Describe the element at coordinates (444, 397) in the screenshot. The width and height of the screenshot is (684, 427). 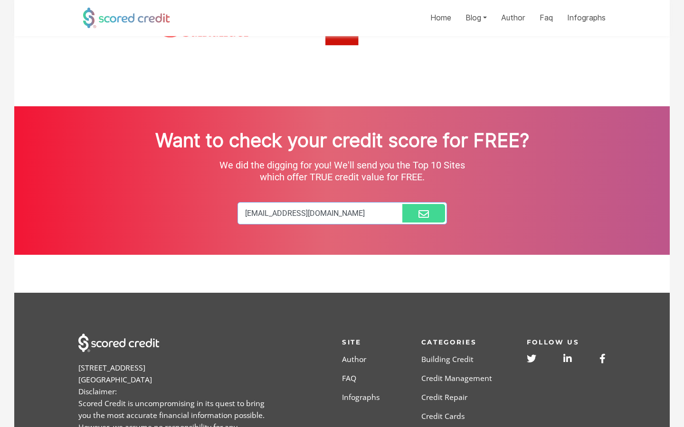
I see `a: credit repair` at that location.